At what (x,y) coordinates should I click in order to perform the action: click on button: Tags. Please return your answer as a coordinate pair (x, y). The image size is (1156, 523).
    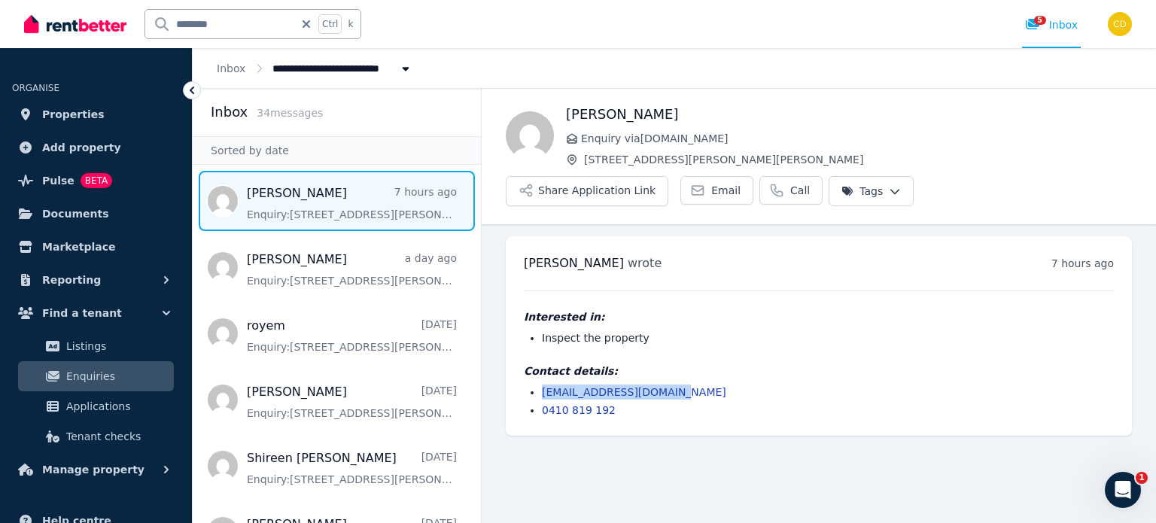
    Looking at the image, I should click on (871, 191).